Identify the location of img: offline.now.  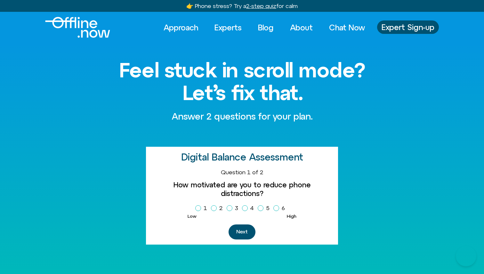
(78, 27).